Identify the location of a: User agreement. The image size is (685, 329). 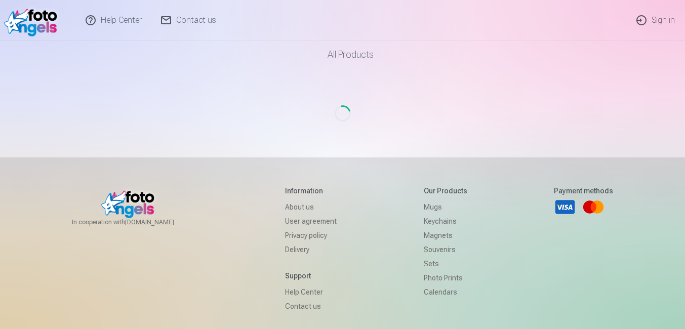
(311, 221).